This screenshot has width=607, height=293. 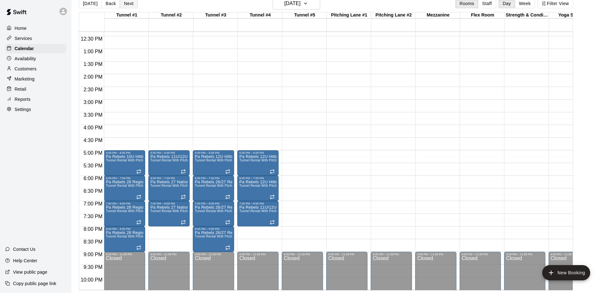 What do you see at coordinates (93, 178) in the screenshot?
I see `span: 6:00 PM` at bounding box center [93, 178].